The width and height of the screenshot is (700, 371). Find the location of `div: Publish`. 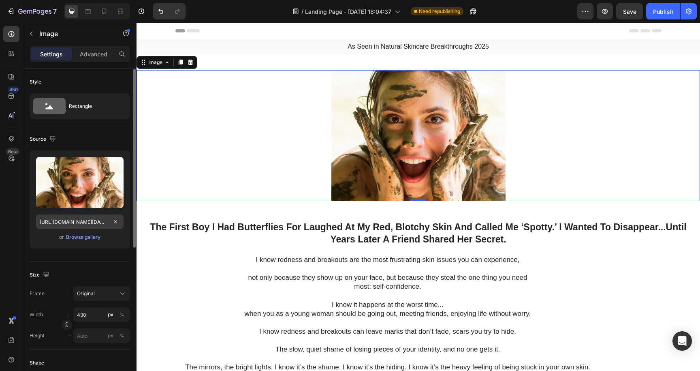

div: Publish is located at coordinates (663, 11).